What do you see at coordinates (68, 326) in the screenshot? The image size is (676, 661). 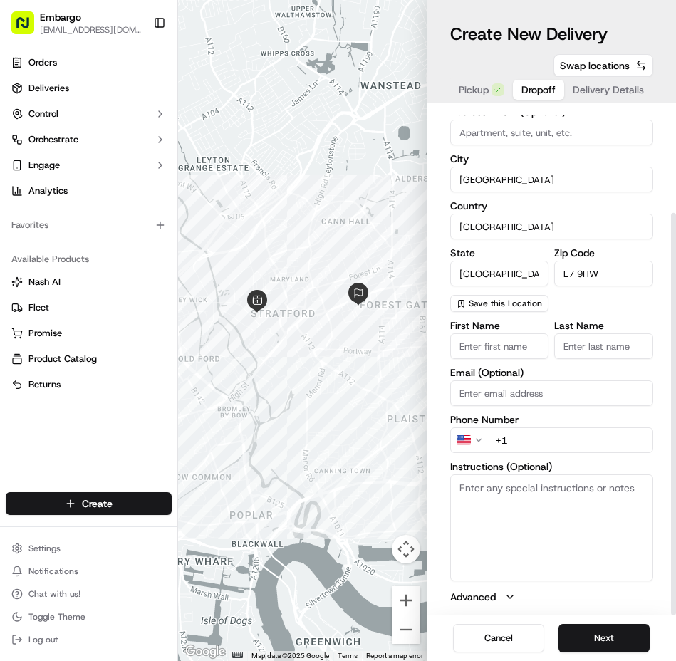 I see `span: Knowledge Base` at bounding box center [68, 326].